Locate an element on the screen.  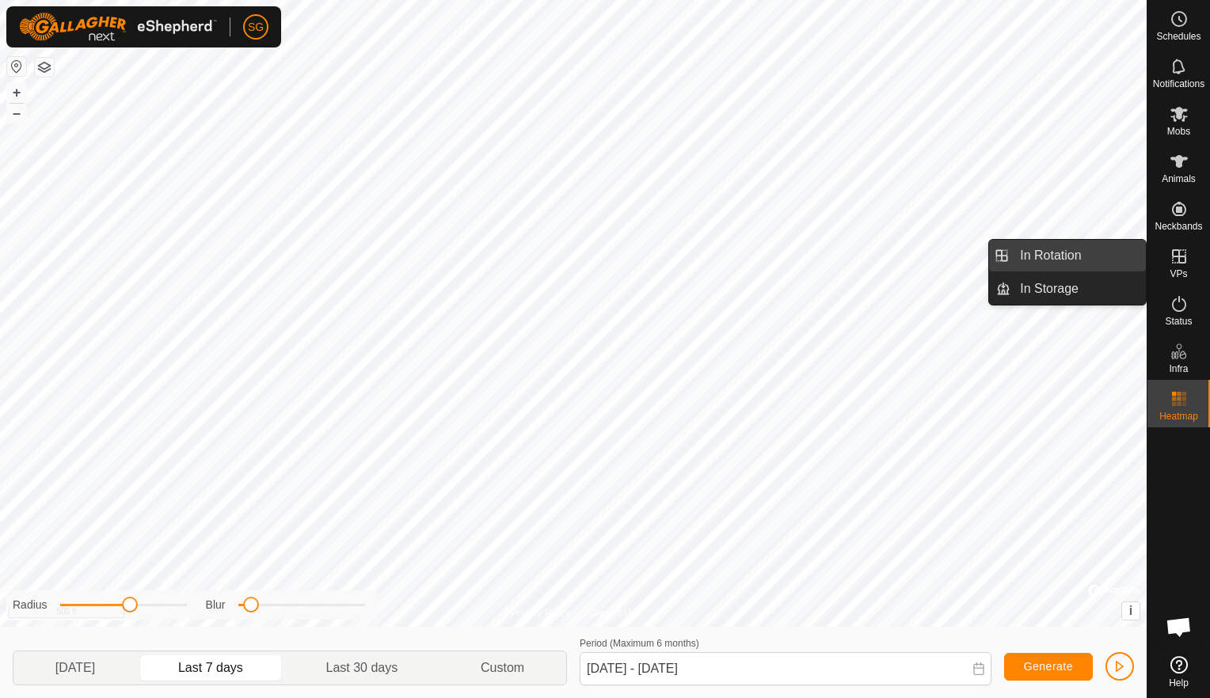
span: In Storage is located at coordinates (1049, 289).